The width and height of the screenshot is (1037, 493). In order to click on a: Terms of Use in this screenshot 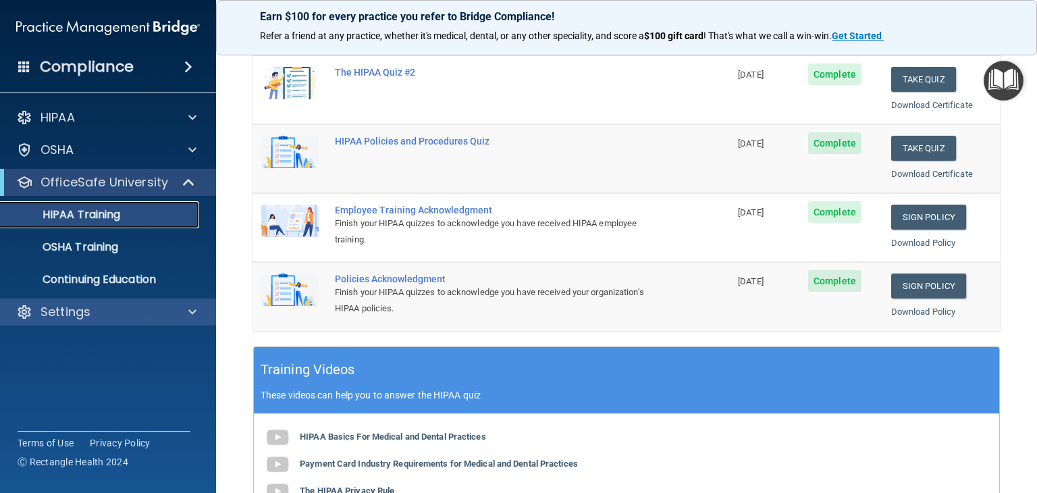, I will do `click(45, 443)`.